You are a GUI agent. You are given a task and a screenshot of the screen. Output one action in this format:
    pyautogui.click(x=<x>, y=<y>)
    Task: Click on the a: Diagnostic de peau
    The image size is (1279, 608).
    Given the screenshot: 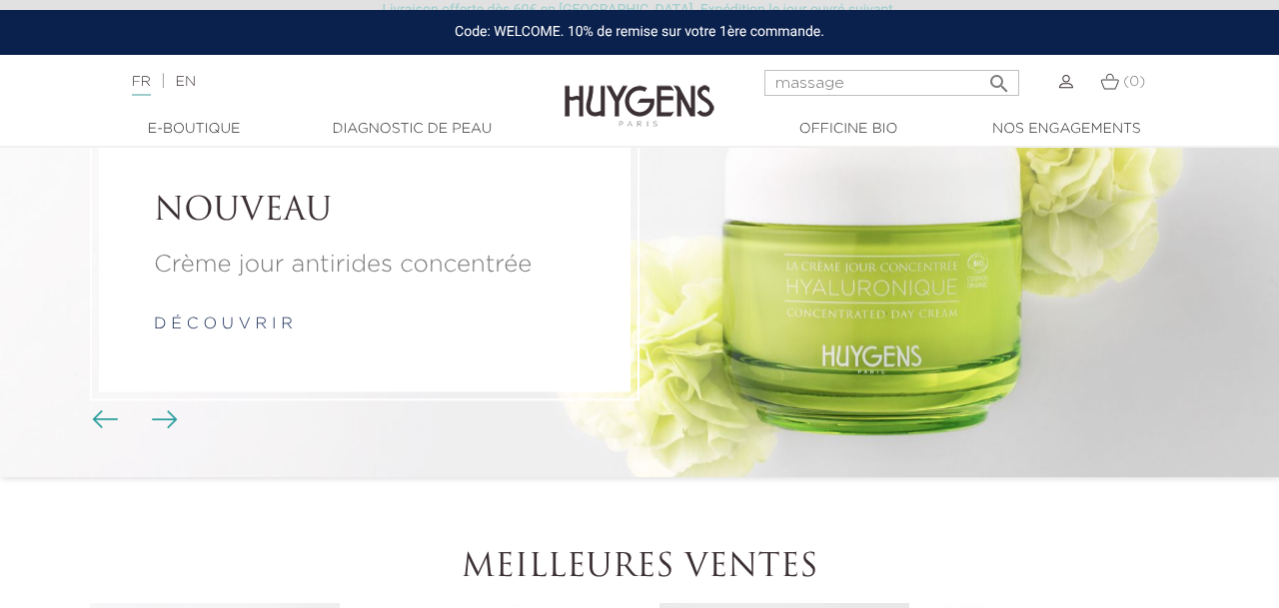 What is the action you would take?
    pyautogui.click(x=412, y=129)
    